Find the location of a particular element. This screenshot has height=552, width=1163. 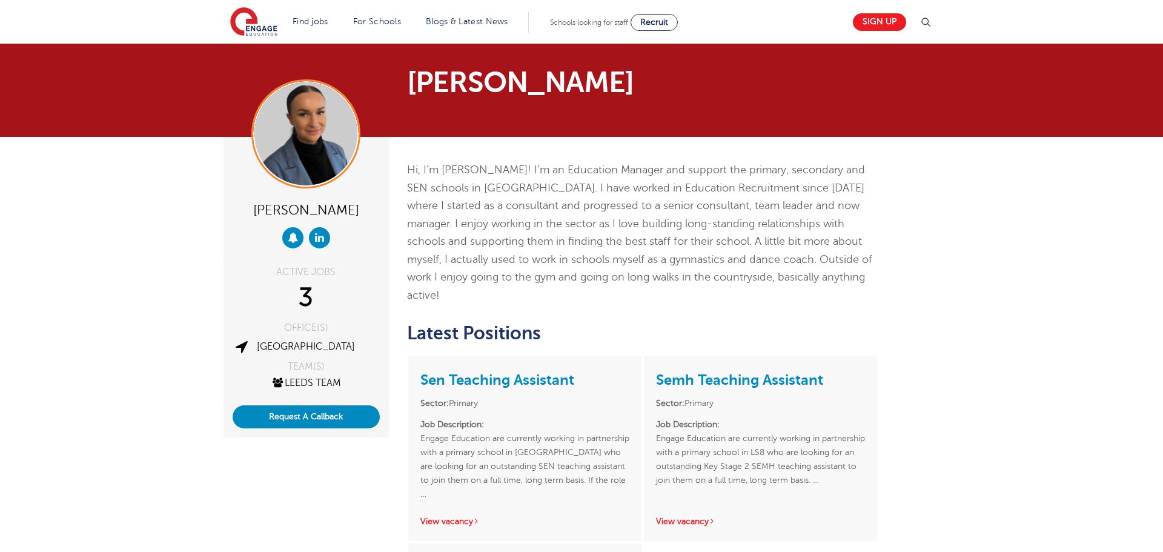

a: Recruit is located at coordinates (654, 22).